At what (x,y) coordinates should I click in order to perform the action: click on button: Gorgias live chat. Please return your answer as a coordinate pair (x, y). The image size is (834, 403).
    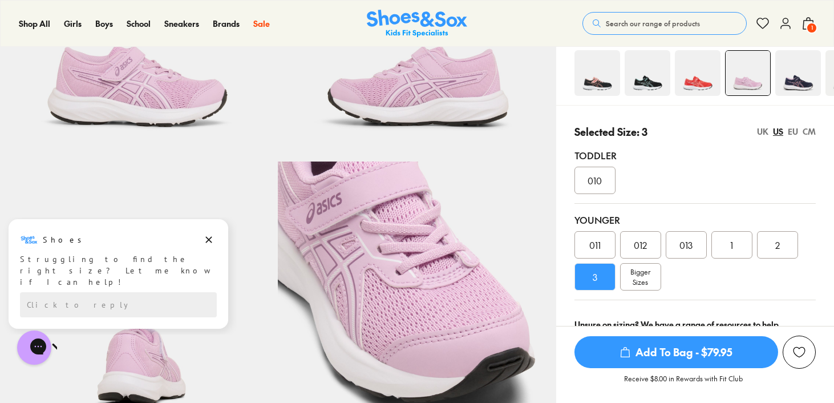
    Looking at the image, I should click on (23, 21).